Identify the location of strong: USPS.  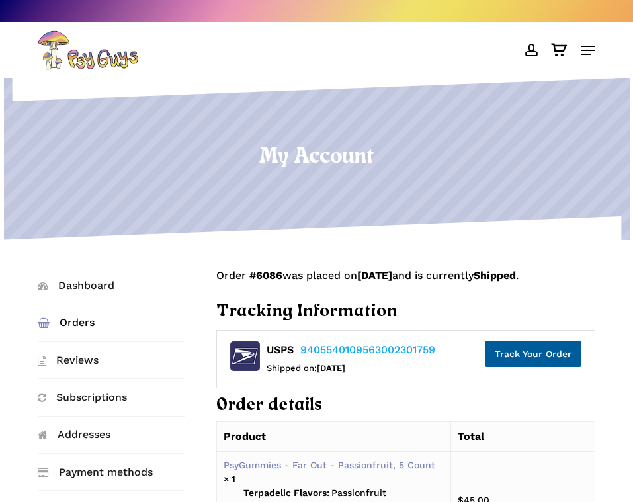
(280, 349).